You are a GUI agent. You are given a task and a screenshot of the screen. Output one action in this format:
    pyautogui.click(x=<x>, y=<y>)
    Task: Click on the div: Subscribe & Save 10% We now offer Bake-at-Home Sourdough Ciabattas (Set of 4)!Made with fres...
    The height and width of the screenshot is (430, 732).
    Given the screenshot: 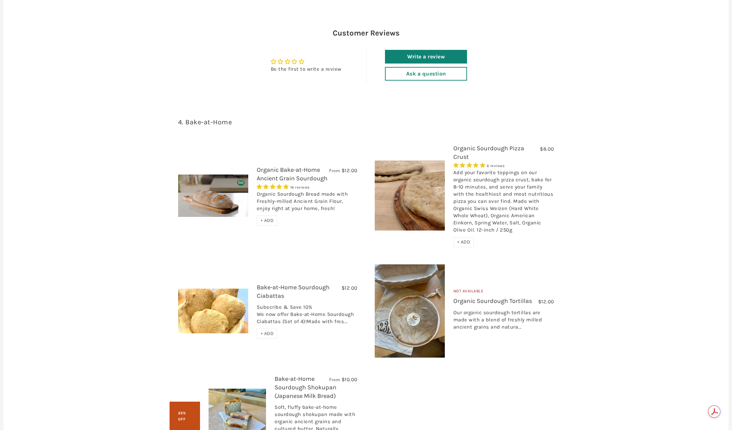 What is the action you would take?
    pyautogui.click(x=307, y=316)
    